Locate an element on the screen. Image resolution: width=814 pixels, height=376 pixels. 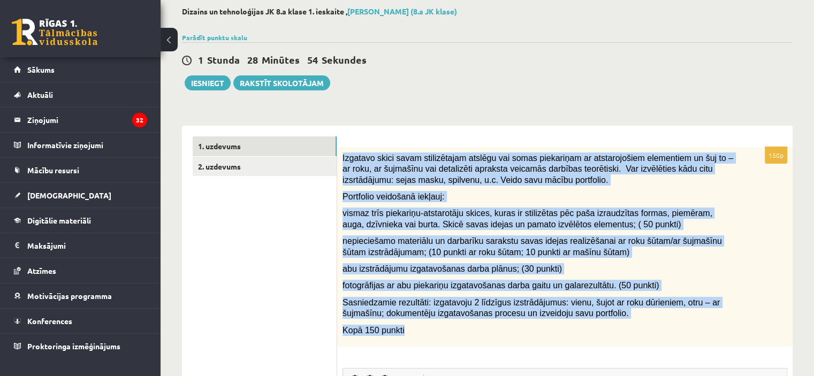
legend: Ziņojumi is located at coordinates (87, 120).